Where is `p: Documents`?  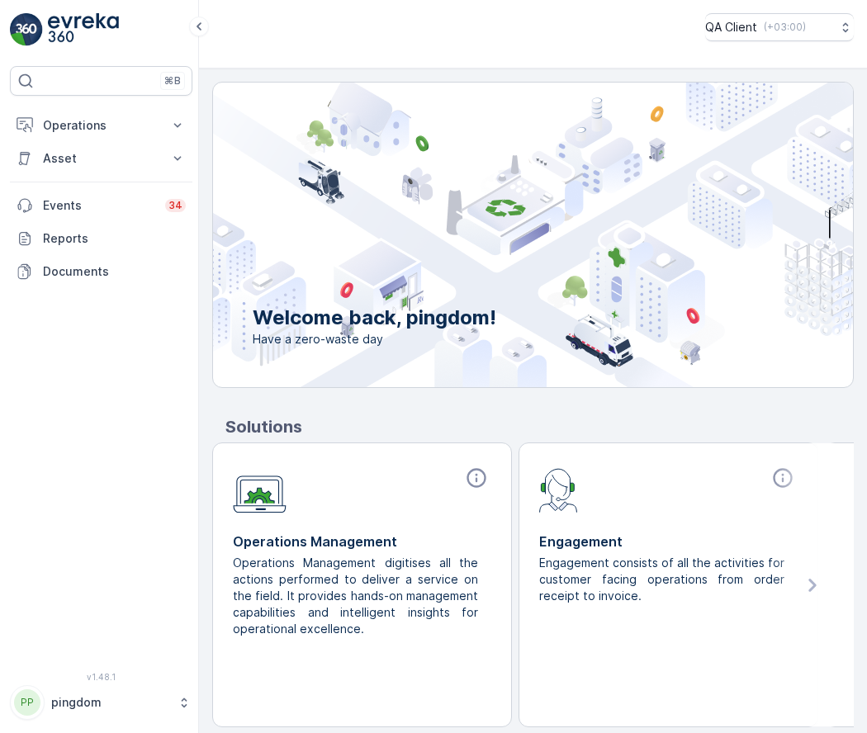 p: Documents is located at coordinates (114, 272).